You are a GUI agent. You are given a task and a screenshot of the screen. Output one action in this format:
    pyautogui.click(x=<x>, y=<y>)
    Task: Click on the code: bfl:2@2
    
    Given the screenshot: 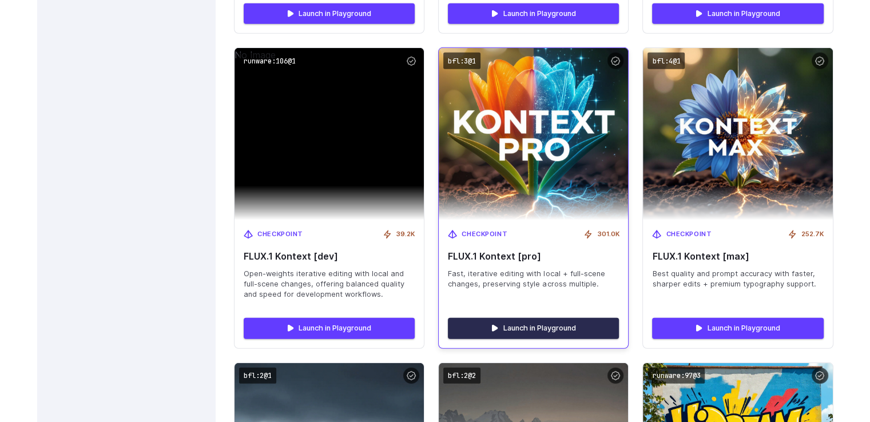 What is the action you would take?
    pyautogui.click(x=461, y=376)
    